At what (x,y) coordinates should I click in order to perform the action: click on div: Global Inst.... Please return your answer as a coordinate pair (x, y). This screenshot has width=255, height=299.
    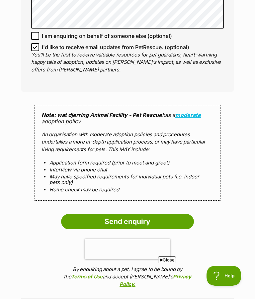
    Looking at the image, I should click on (35, 61).